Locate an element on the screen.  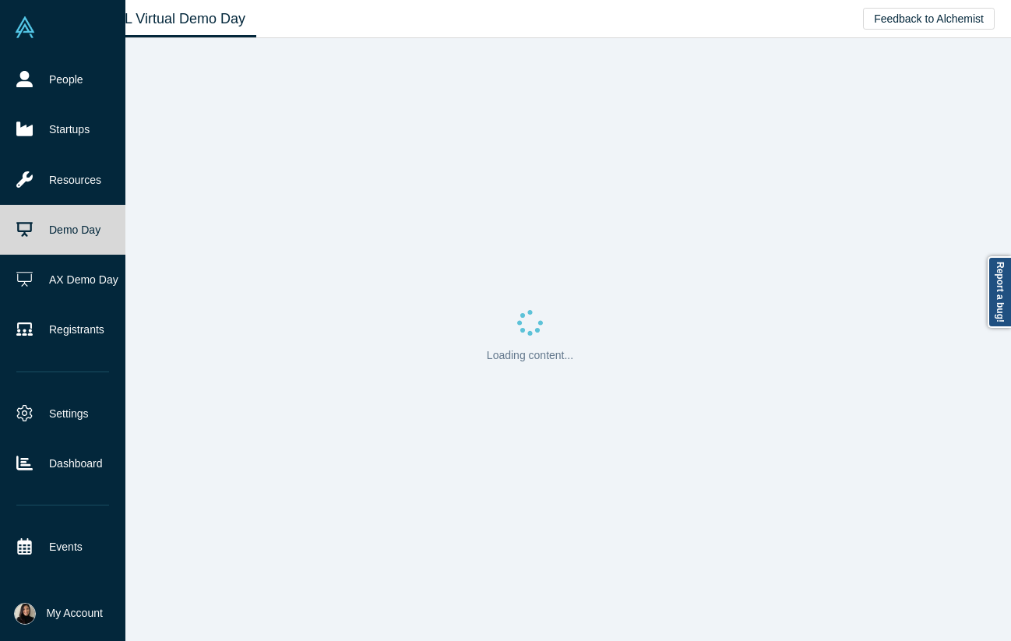
button: My Account is located at coordinates (58, 614).